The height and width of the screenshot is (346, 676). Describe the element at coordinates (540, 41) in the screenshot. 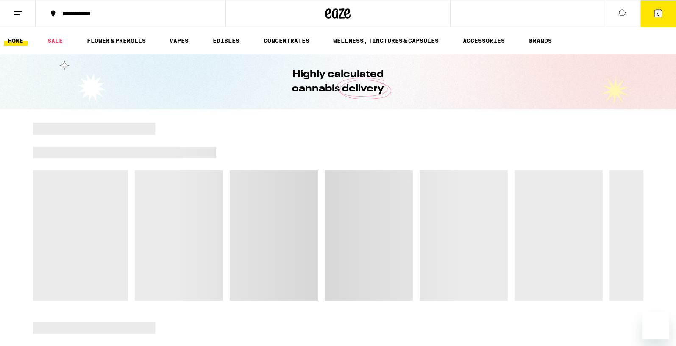

I see `a: BRANDS` at that location.